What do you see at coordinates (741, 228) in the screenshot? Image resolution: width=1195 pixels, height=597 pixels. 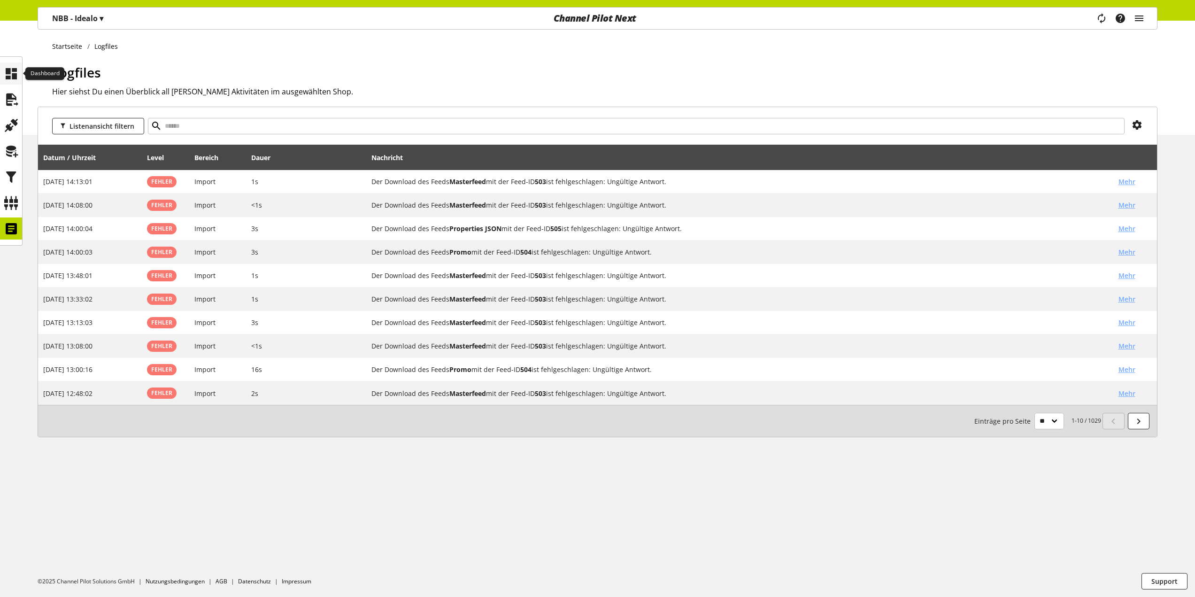 I see `h2: Der Download des Feeds Properties JSON mit der Feed-ID 505 ist fehlgeschlagen: Ungültige Antwort.` at bounding box center [741, 228].